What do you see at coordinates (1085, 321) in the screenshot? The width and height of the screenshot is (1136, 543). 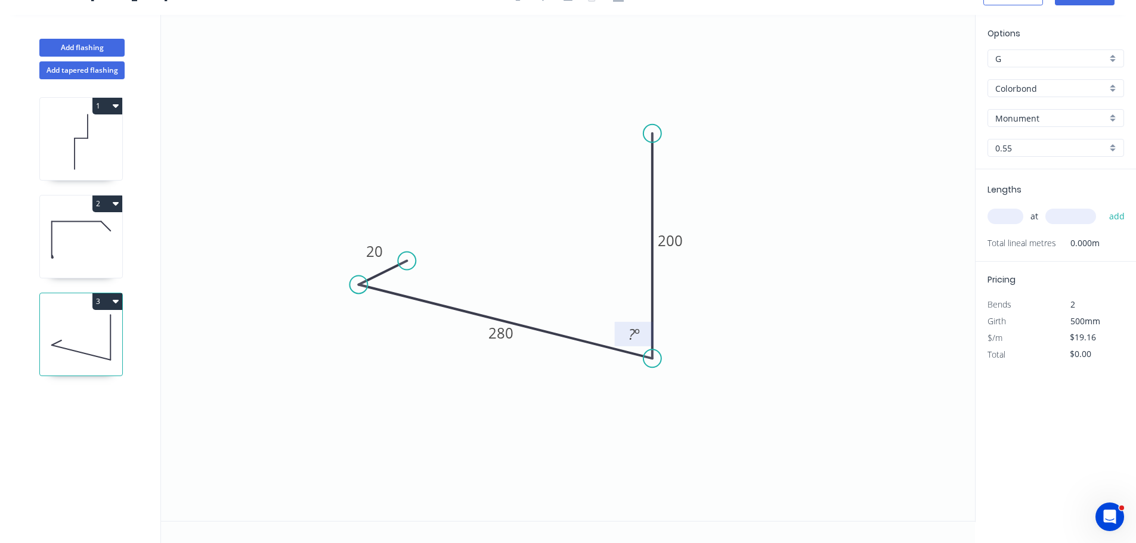 I see `span: 500mm` at bounding box center [1085, 321].